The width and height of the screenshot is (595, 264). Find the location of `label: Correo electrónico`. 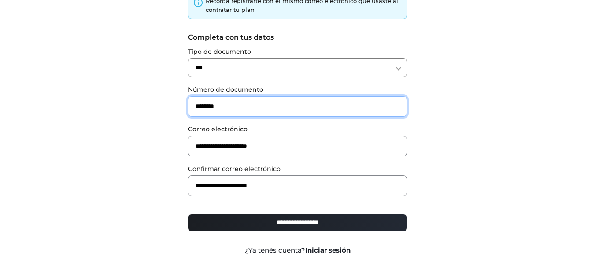

label: Correo electrónico is located at coordinates (297, 129).